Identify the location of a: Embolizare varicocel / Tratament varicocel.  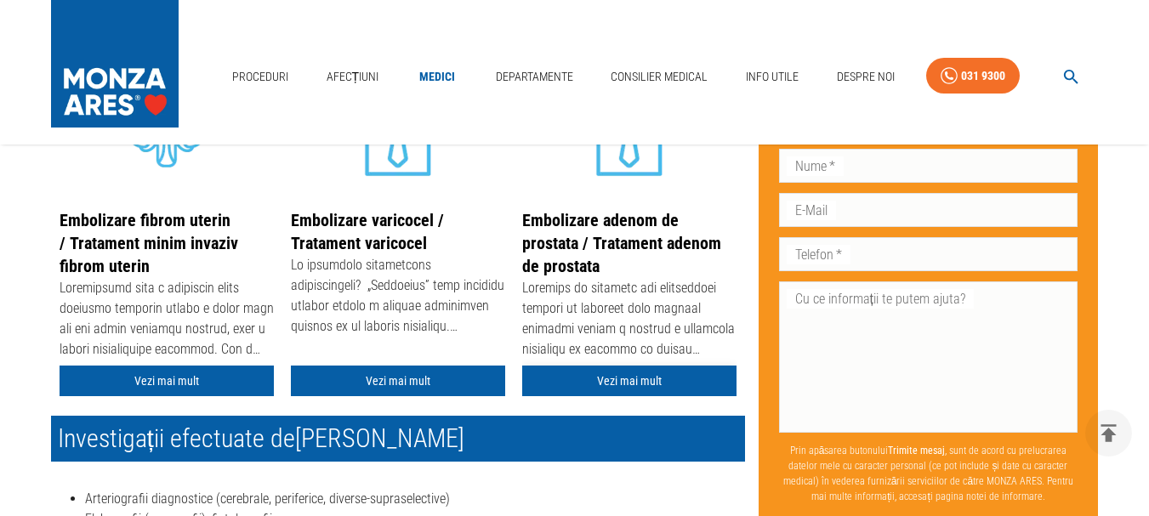
(367, 231).